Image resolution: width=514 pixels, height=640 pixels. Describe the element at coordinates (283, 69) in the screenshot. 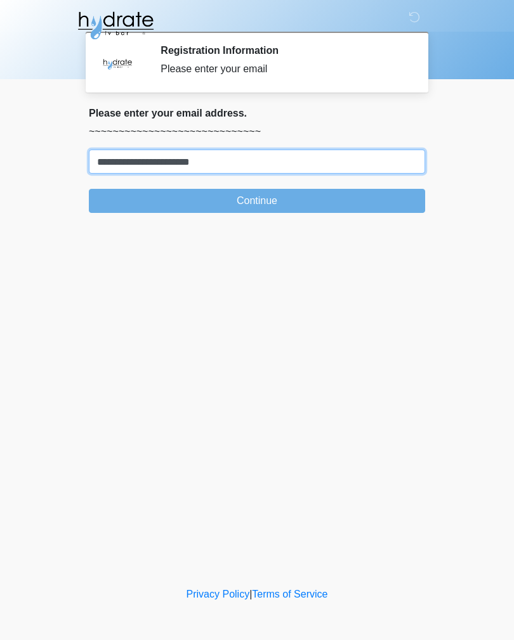

I see `div: Please enter your email` at that location.